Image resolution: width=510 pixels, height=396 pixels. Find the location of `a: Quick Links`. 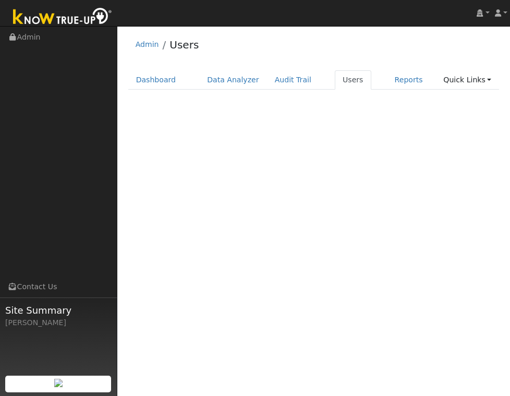

a: Quick Links is located at coordinates (467, 80).